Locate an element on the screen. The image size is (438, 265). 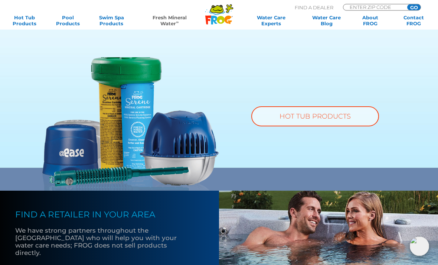
a: Fresh MineralWater∞ is located at coordinates (170, 20).